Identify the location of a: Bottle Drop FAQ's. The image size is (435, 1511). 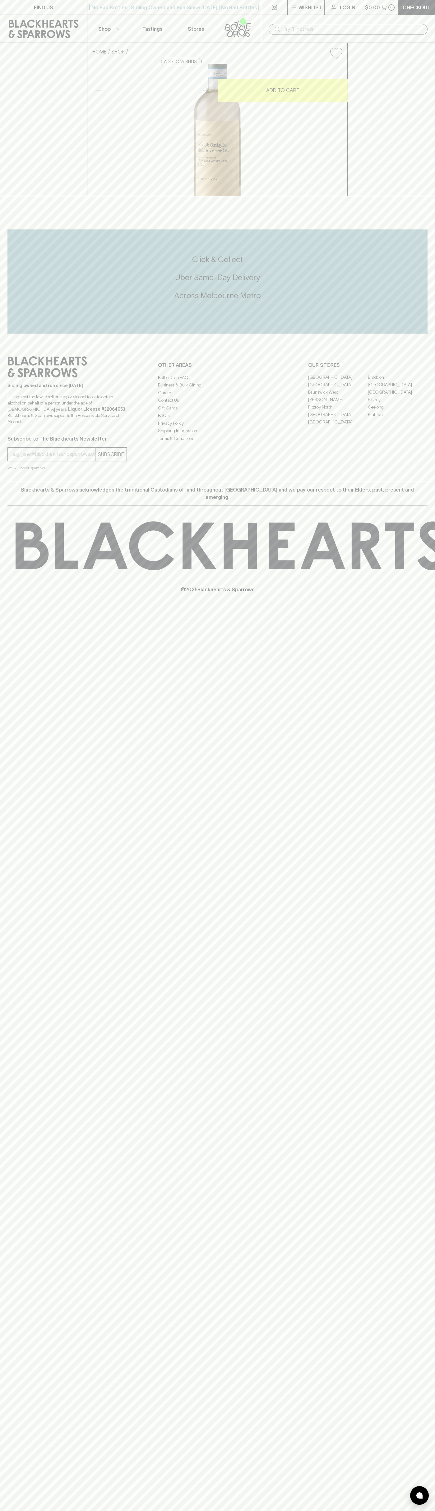
(218, 377).